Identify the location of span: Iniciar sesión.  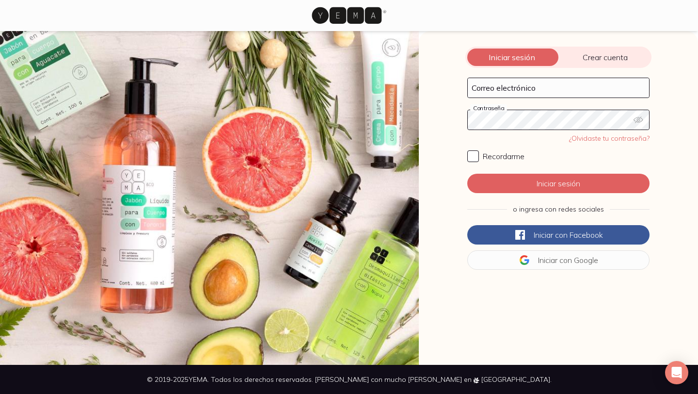
(512, 57).